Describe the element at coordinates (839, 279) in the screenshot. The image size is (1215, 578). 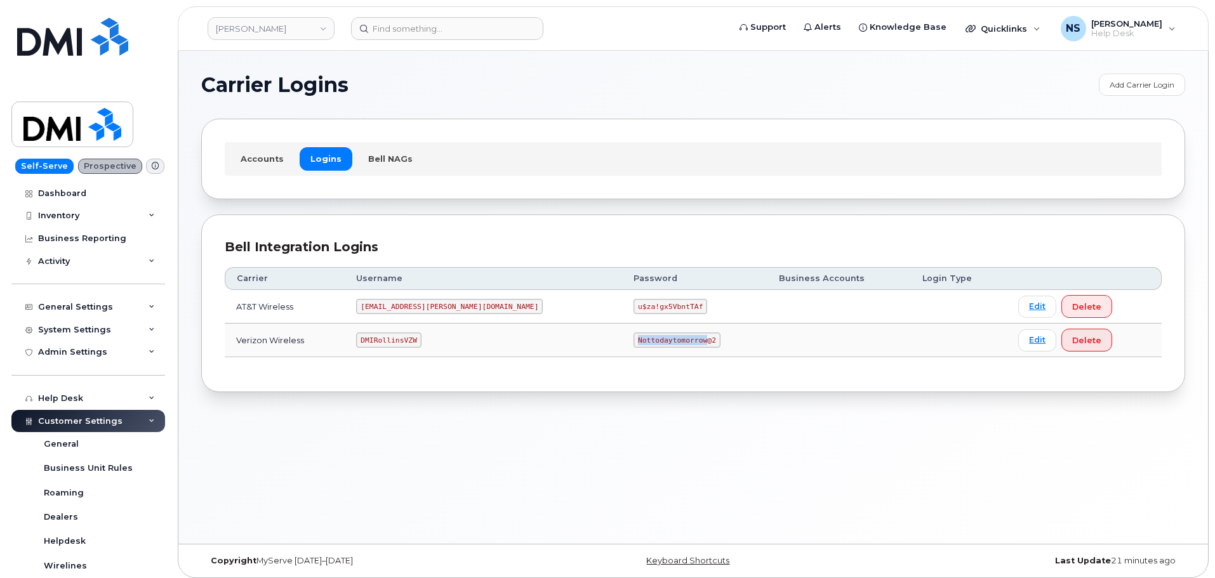
I see `th: Business Accounts` at that location.